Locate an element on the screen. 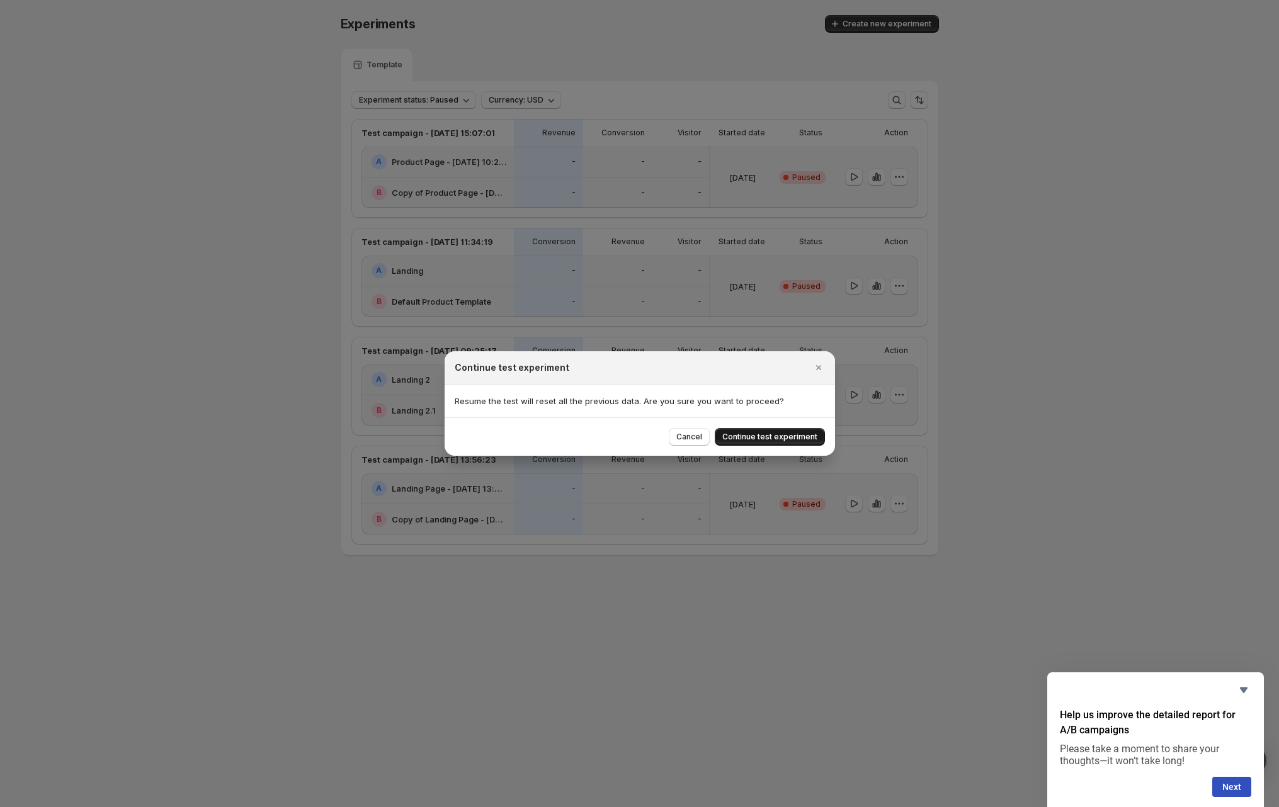 The width and height of the screenshot is (1279, 807). h2: Help us improve the detailed report for A/B campaigns is located at coordinates (1155, 723).